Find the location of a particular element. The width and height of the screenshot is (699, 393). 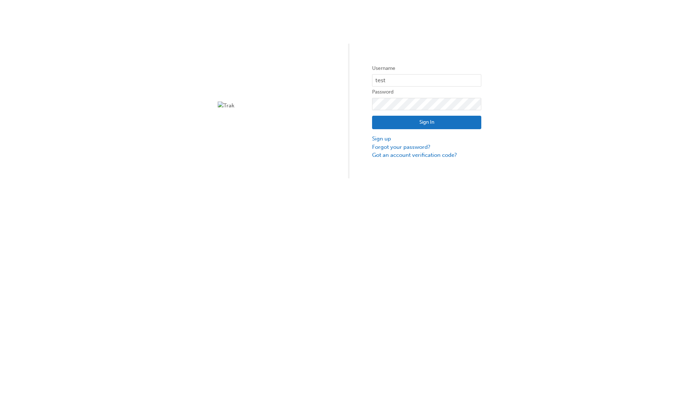

label: Username is located at coordinates (427, 68).